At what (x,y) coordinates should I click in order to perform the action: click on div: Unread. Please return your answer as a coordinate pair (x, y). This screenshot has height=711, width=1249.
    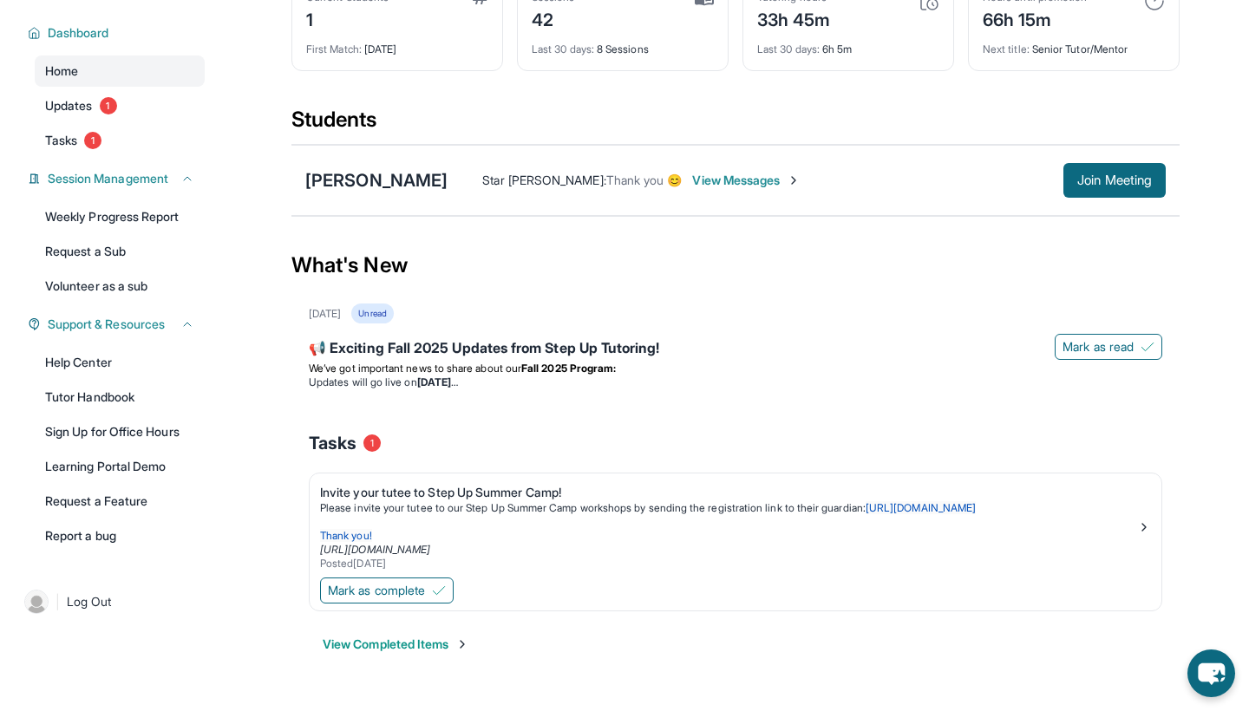
    Looking at the image, I should click on (372, 313).